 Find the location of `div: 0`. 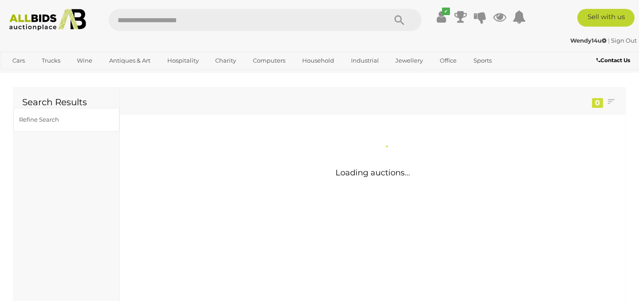

div: 0 is located at coordinates (597, 103).